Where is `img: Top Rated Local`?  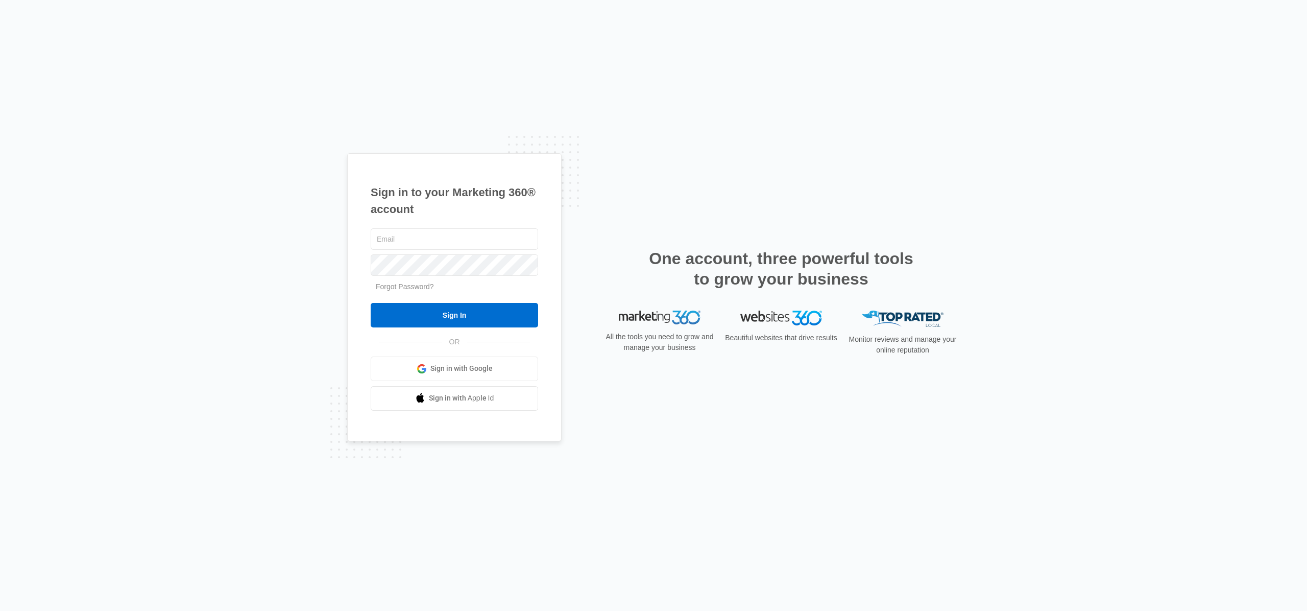 img: Top Rated Local is located at coordinates (903, 319).